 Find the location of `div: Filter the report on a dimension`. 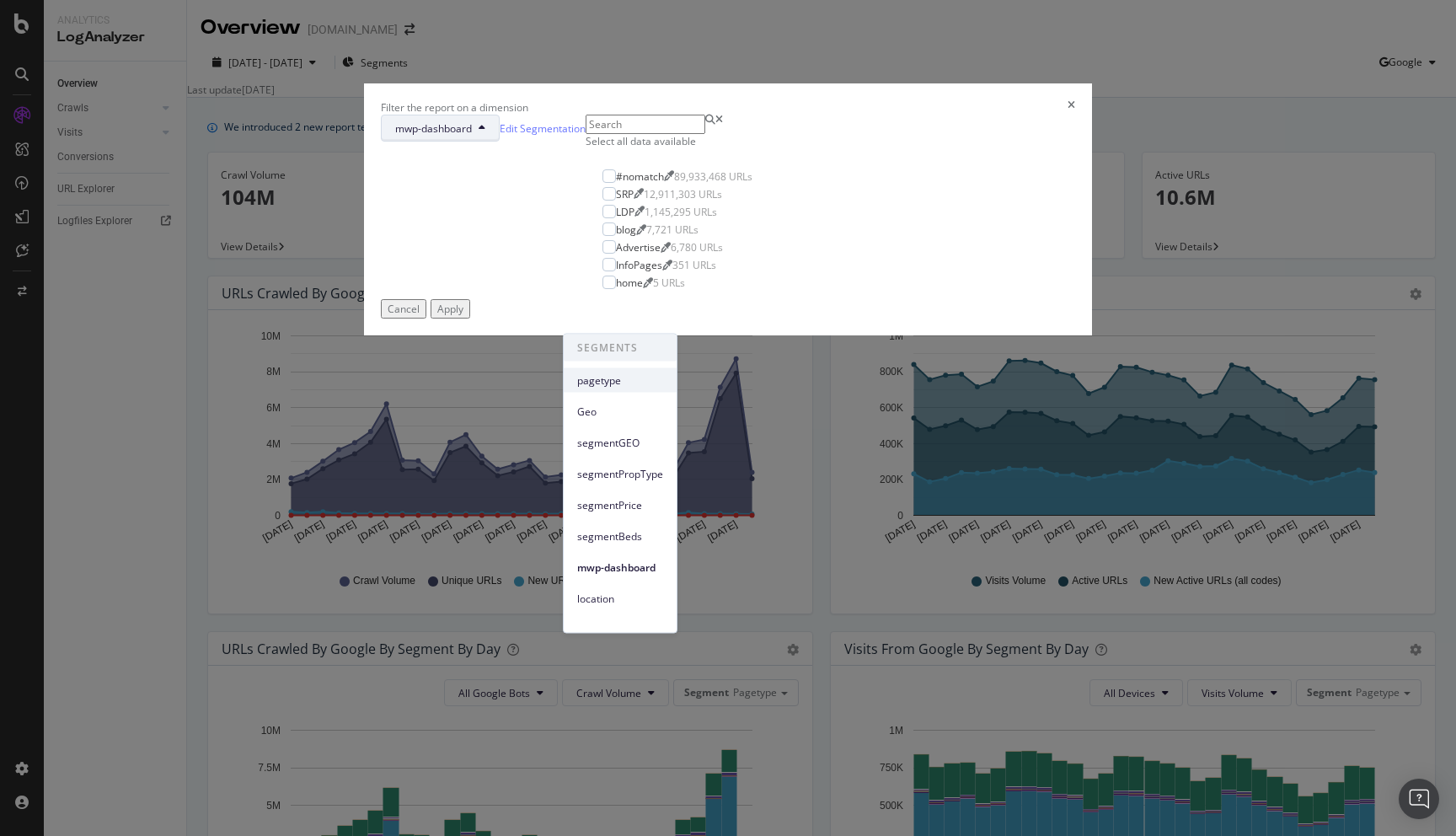

div: Filter the report on a dimension is located at coordinates (454, 107).